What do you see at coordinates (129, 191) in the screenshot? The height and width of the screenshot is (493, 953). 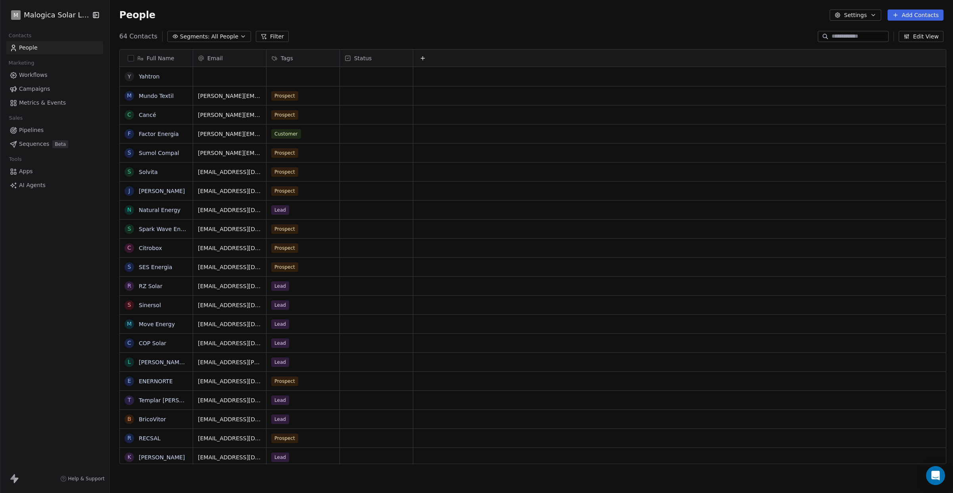 I see `div: J` at bounding box center [129, 191].